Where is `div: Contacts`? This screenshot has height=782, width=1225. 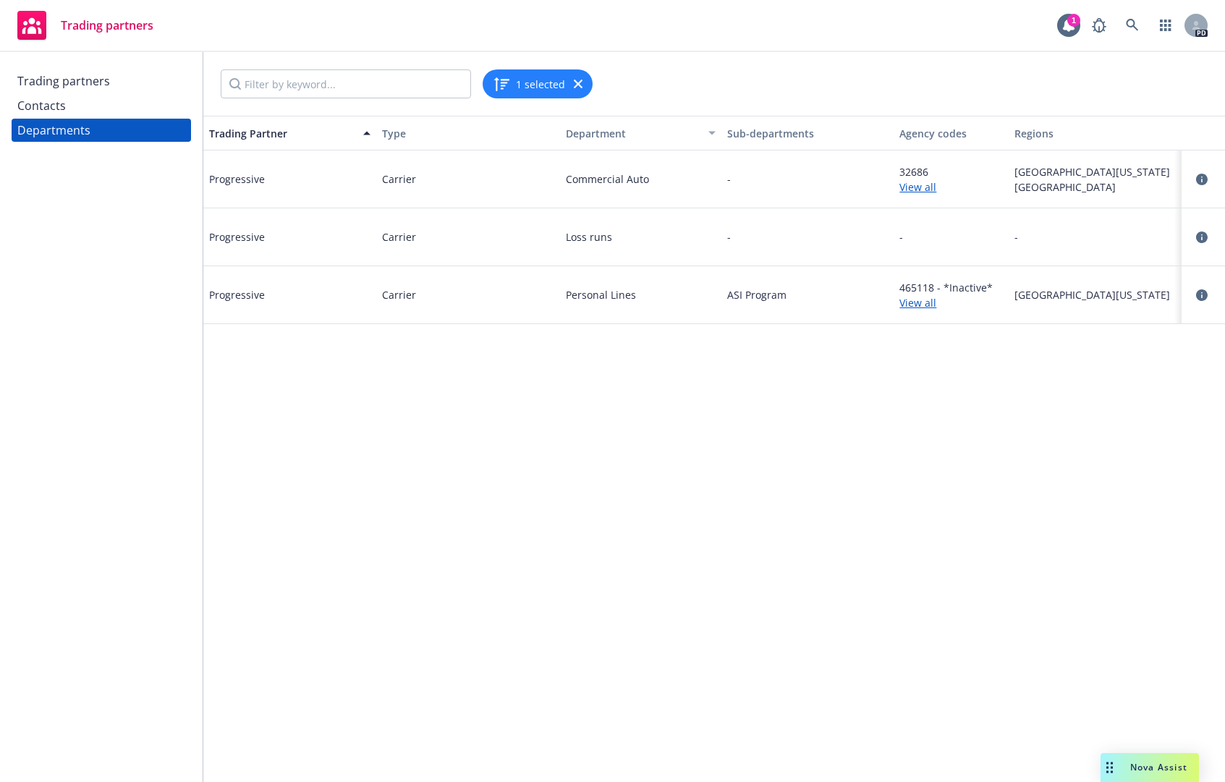 div: Contacts is located at coordinates (41, 106).